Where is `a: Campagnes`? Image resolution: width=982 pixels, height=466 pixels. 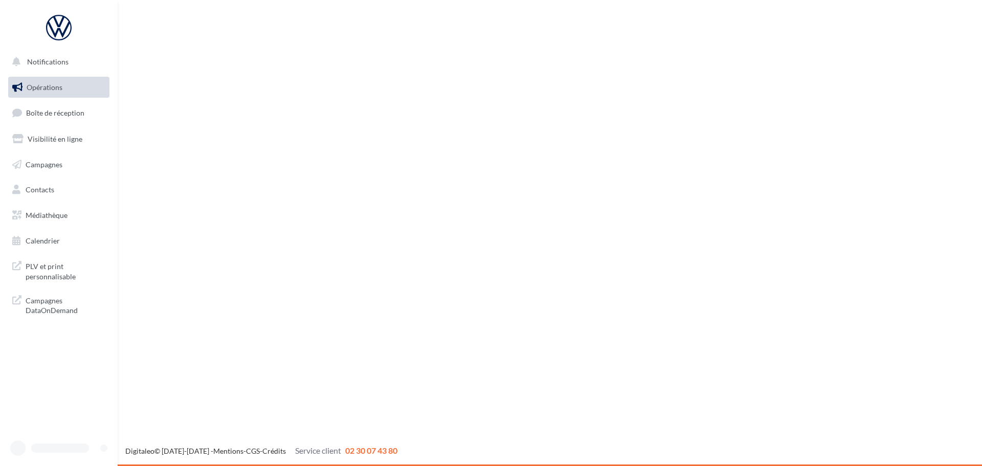
a: Campagnes is located at coordinates (59, 165).